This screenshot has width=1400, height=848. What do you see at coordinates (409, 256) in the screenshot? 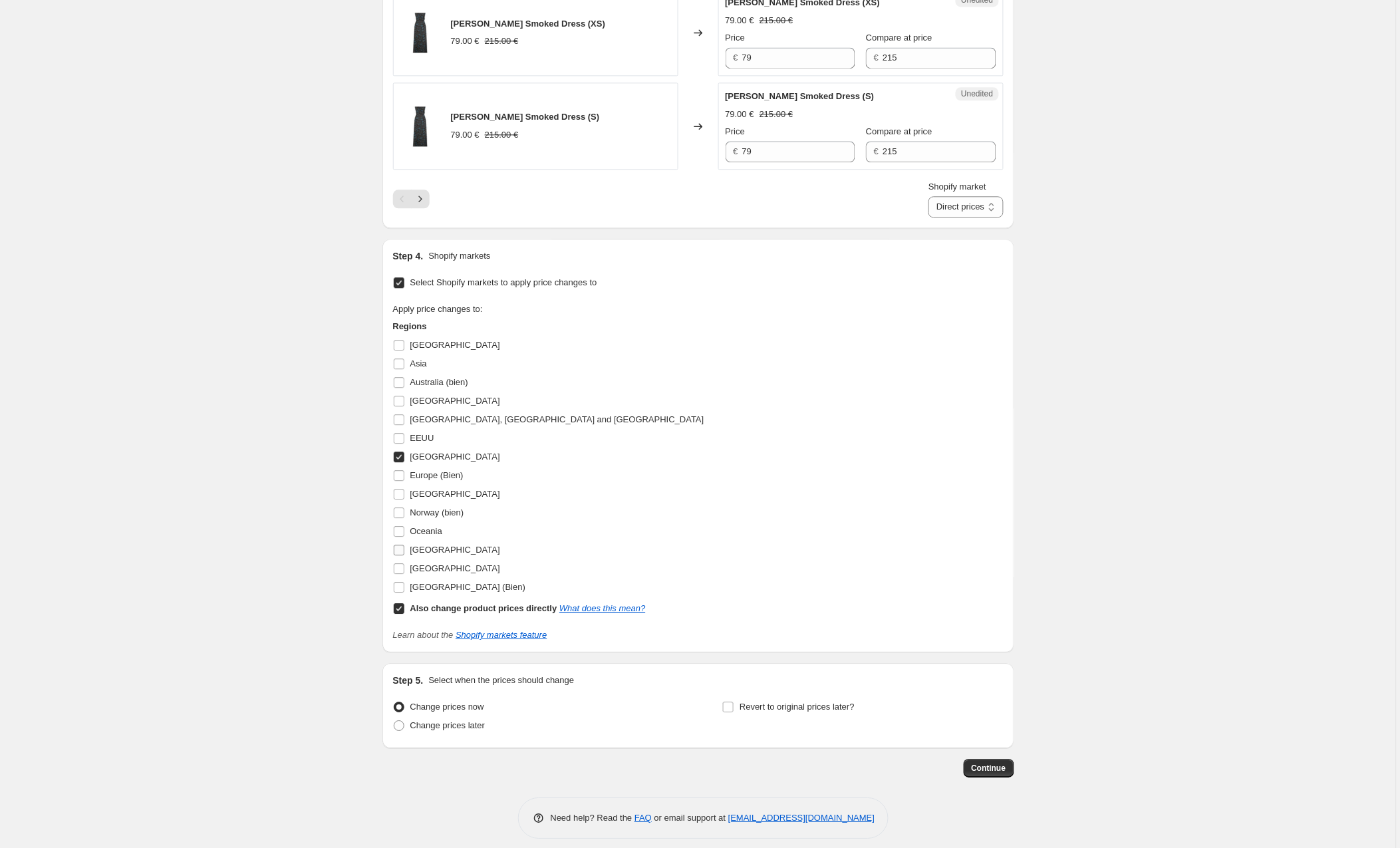
I see `h2: Step 4.` at bounding box center [409, 256].